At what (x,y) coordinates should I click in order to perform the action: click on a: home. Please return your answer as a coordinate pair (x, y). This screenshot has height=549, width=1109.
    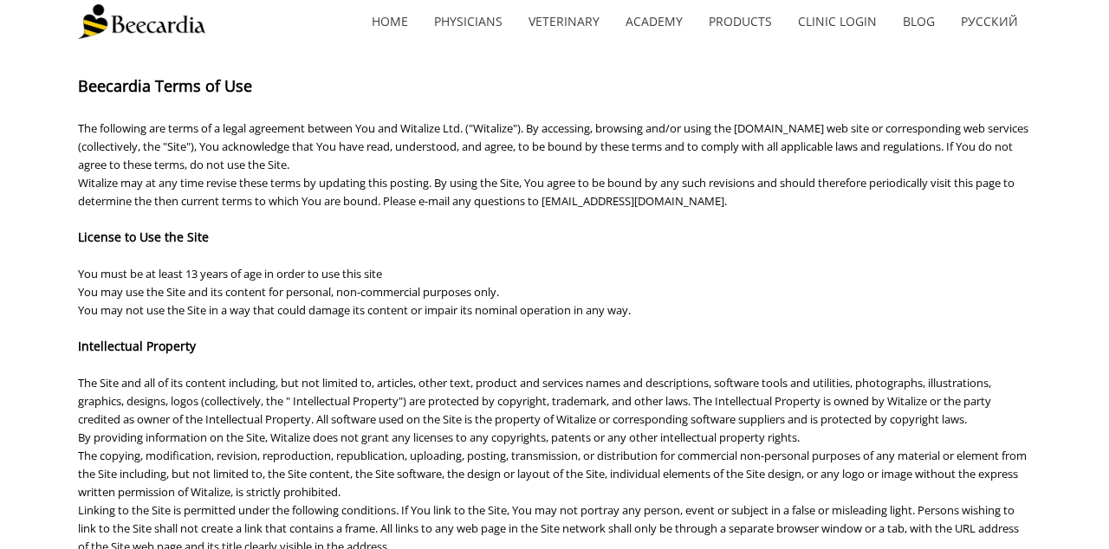
    Looking at the image, I should click on (390, 22).